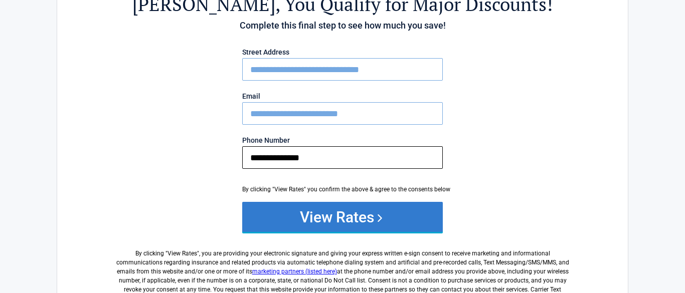 The height and width of the screenshot is (293, 685). What do you see at coordinates (294, 272) in the screenshot?
I see `a: marketing partners (listed here)` at bounding box center [294, 272].